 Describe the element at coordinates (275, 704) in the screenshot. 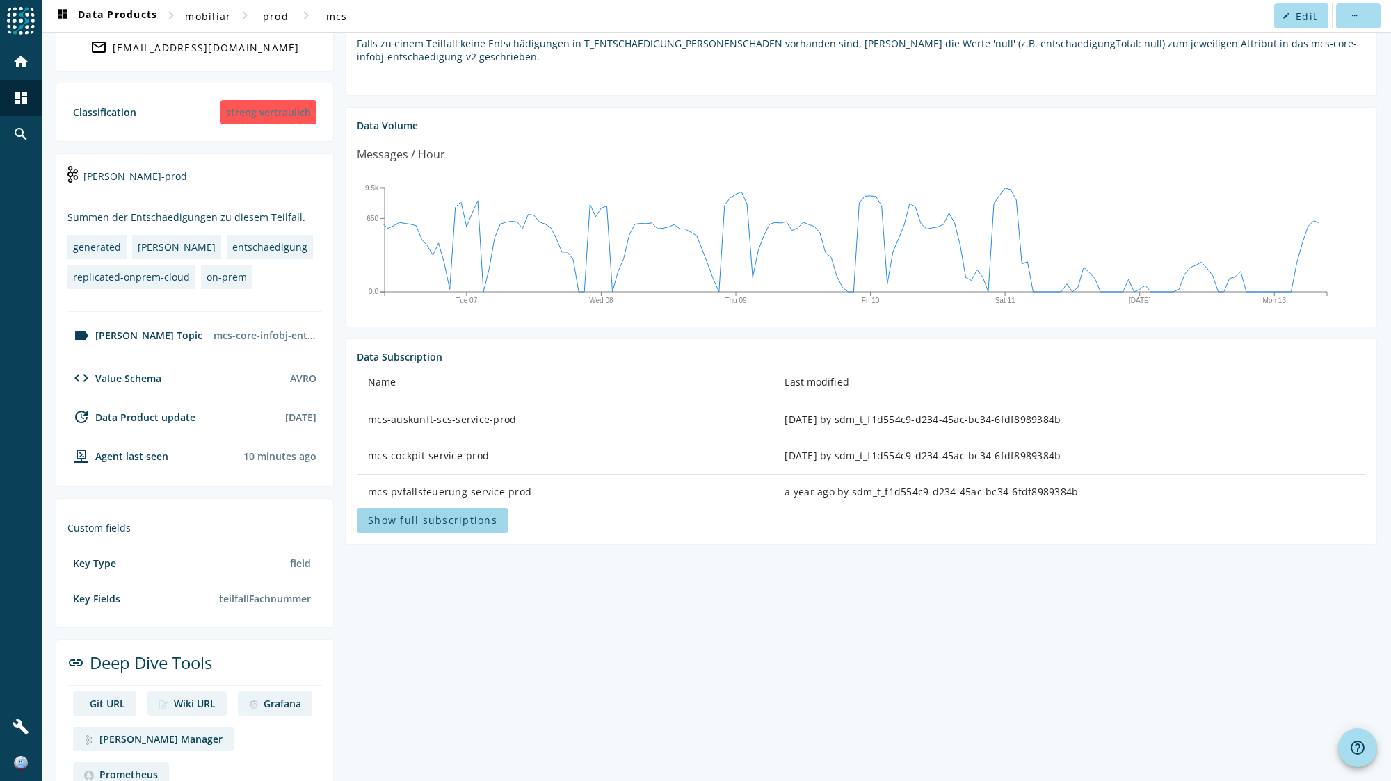

I see `a: deep dive imageGrafana` at that location.